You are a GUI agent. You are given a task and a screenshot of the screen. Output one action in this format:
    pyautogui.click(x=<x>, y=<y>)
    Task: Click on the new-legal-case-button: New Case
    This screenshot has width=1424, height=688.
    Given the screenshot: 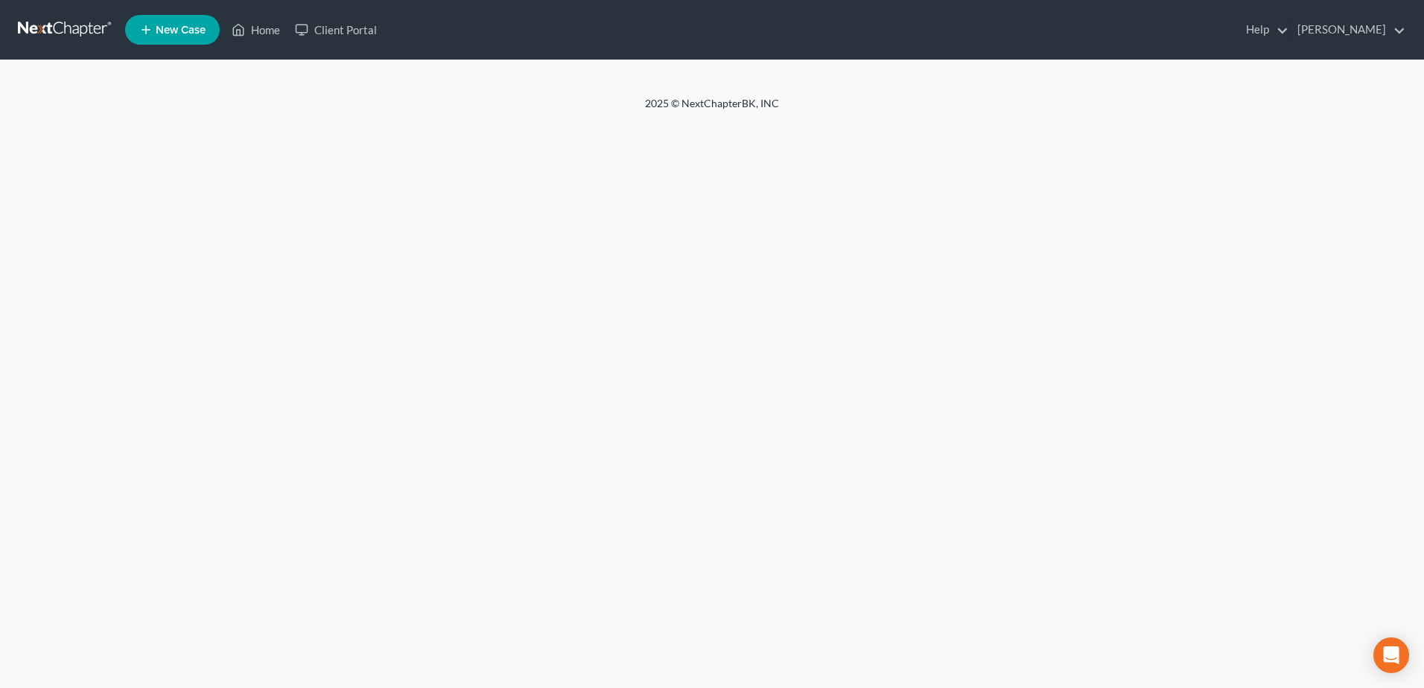 What is the action you would take?
    pyautogui.click(x=172, y=30)
    